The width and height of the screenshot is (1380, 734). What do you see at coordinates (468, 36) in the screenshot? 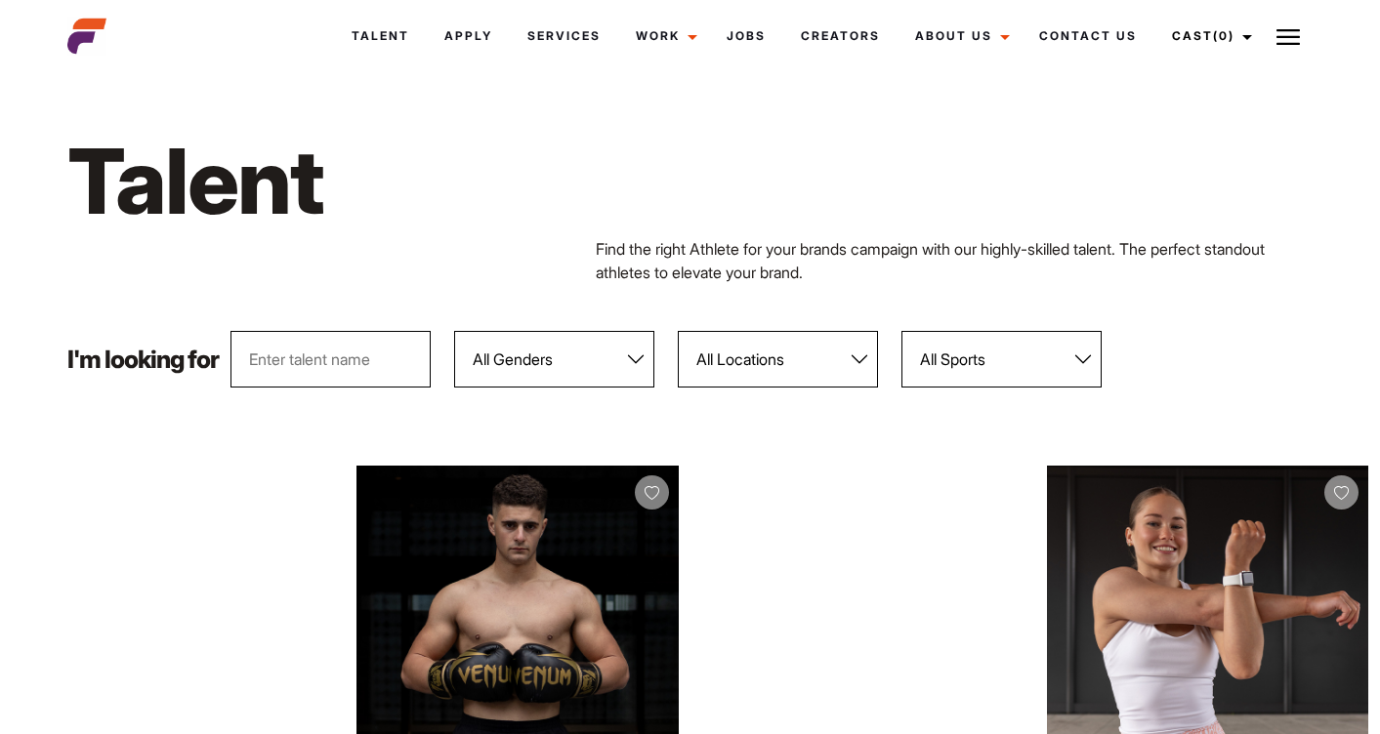
I see `a: Apply` at bounding box center [468, 36].